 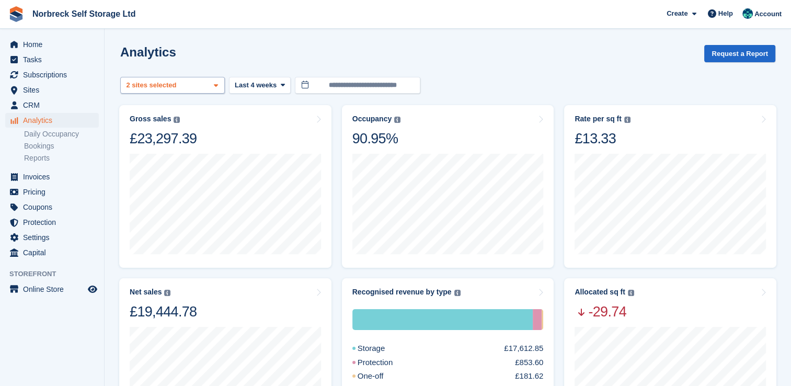 What do you see at coordinates (93, 289) in the screenshot?
I see `a: Preview store` at bounding box center [93, 289].